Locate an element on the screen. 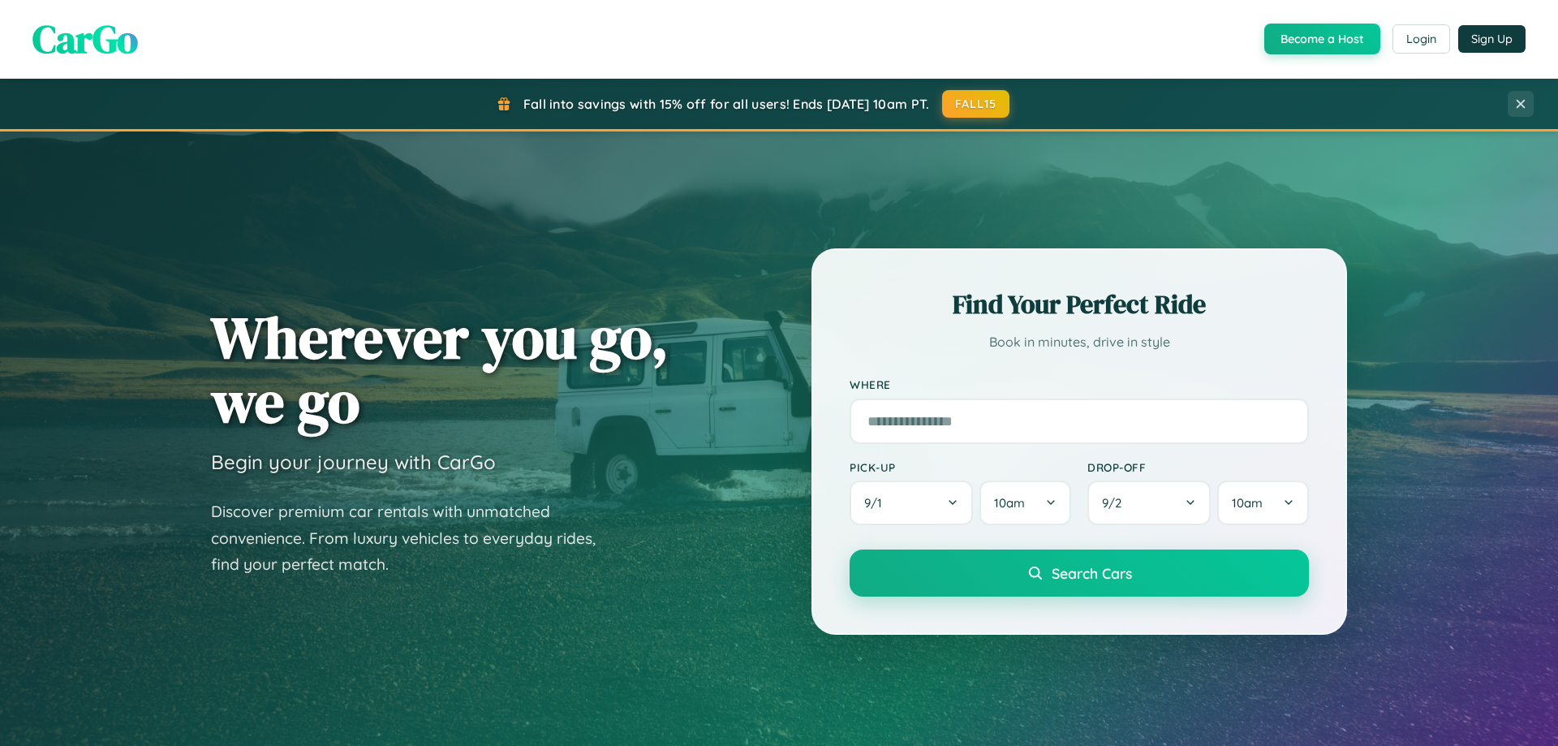 Image resolution: width=1558 pixels, height=746 pixels. span: 9 / 1 is located at coordinates (877, 502).